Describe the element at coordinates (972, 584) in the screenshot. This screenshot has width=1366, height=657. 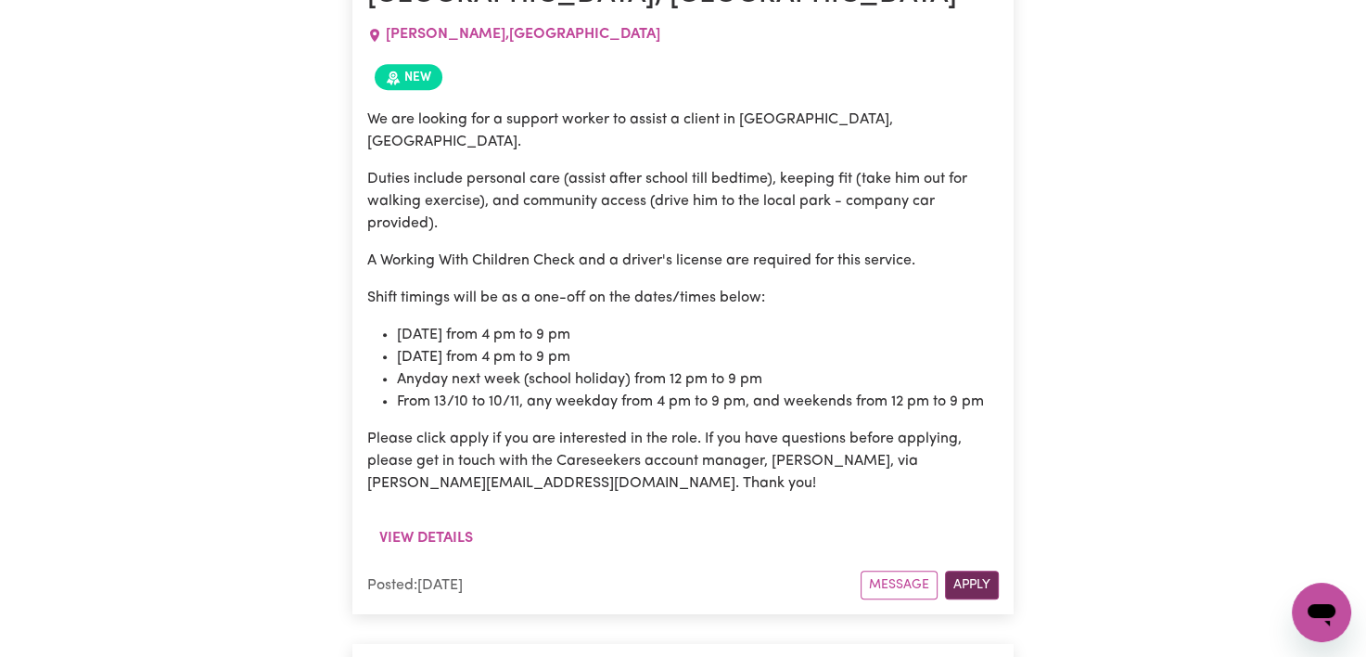
I see `button: Apply for this job` at that location.